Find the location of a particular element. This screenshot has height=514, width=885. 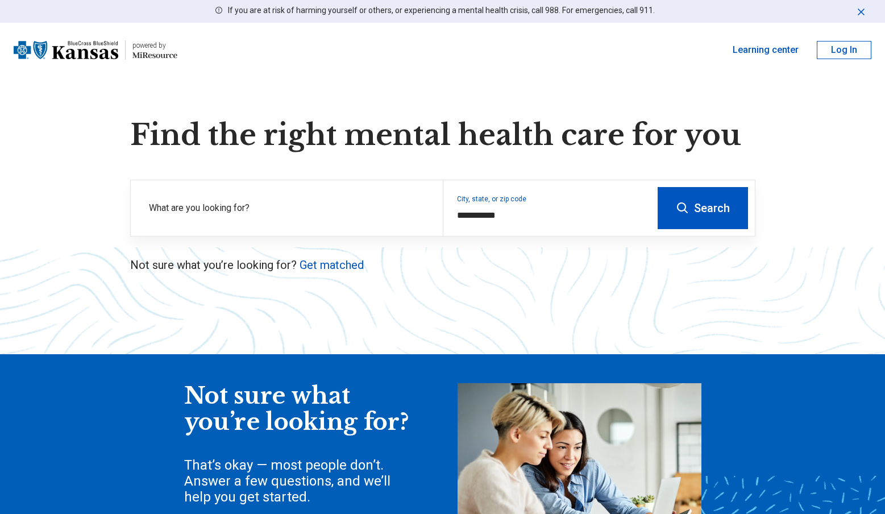

a: Get matched is located at coordinates (332, 265).